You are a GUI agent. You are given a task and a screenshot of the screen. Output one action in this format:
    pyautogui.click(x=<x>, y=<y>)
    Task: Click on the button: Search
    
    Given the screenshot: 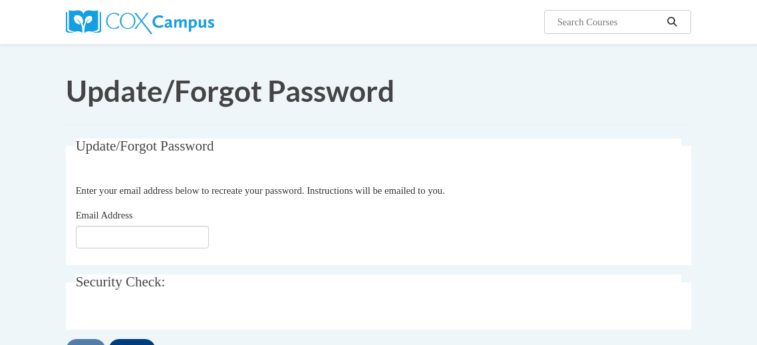 What is the action you would take?
    pyautogui.click(x=673, y=22)
    